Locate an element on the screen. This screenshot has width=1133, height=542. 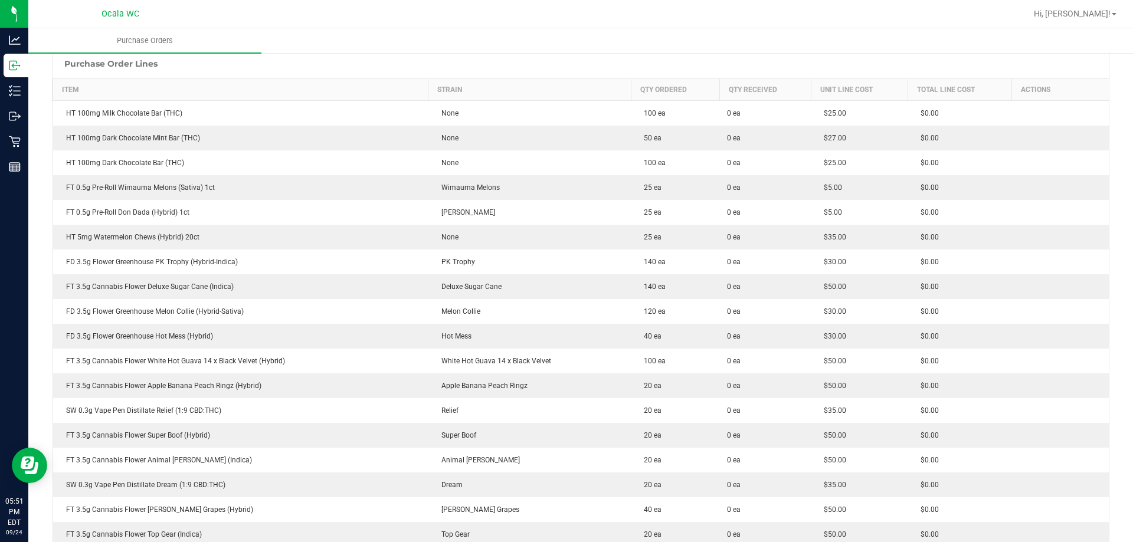
span: Purchase Orders is located at coordinates (145, 41).